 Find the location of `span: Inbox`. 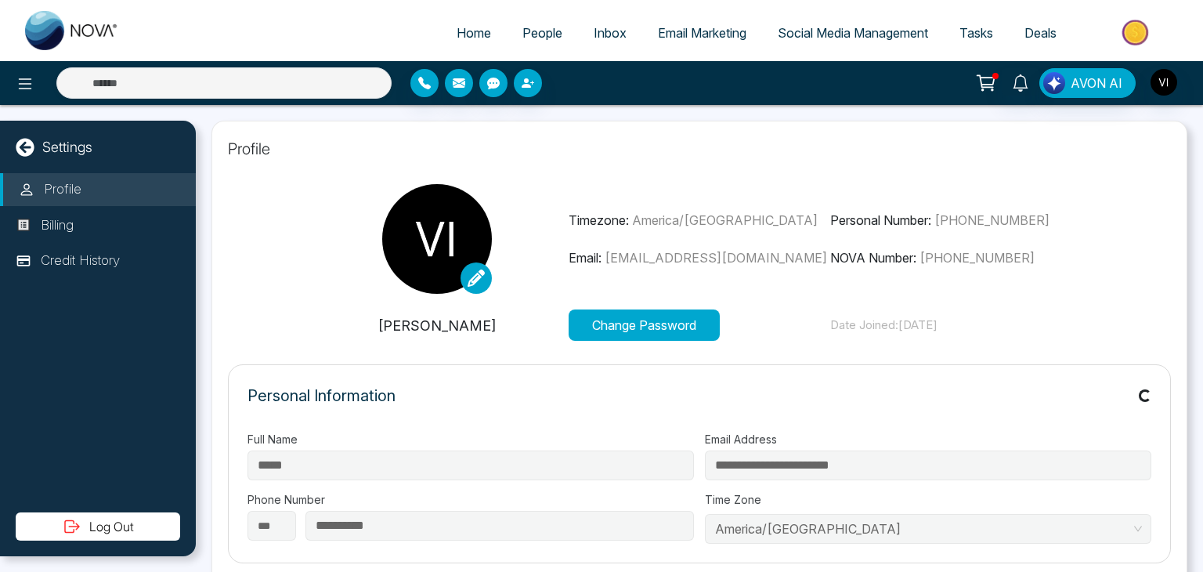

span: Inbox is located at coordinates (610, 33).